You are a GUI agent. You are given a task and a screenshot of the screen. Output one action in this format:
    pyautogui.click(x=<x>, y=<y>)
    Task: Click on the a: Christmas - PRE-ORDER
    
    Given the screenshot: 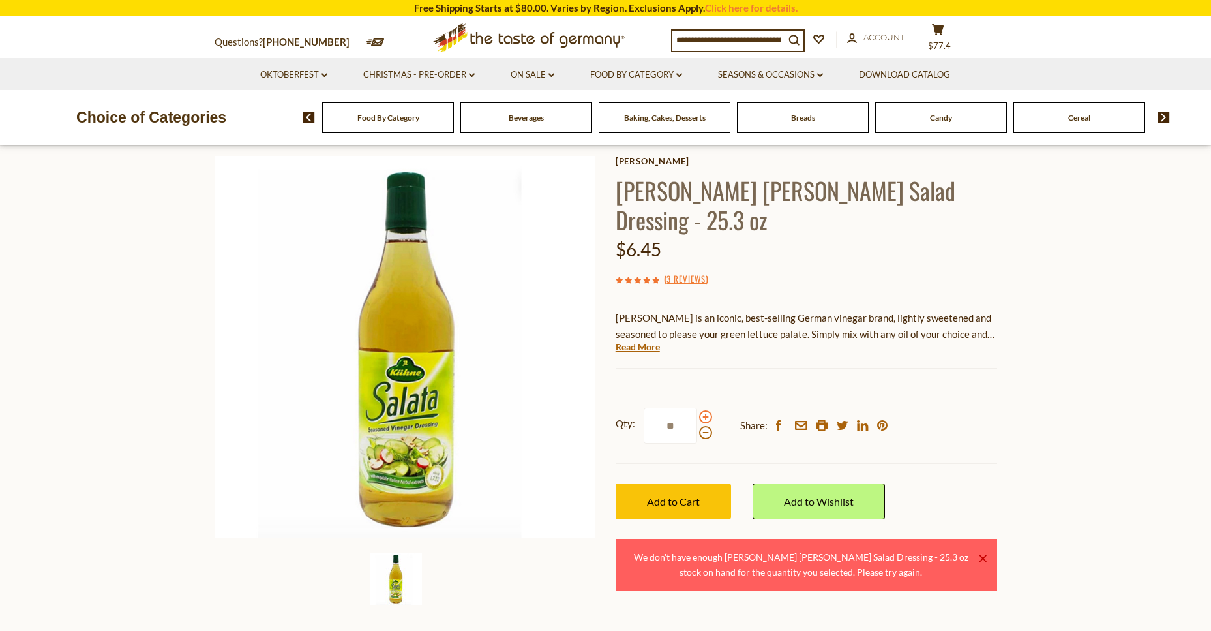 What is the action you would take?
    pyautogui.click(x=419, y=75)
    